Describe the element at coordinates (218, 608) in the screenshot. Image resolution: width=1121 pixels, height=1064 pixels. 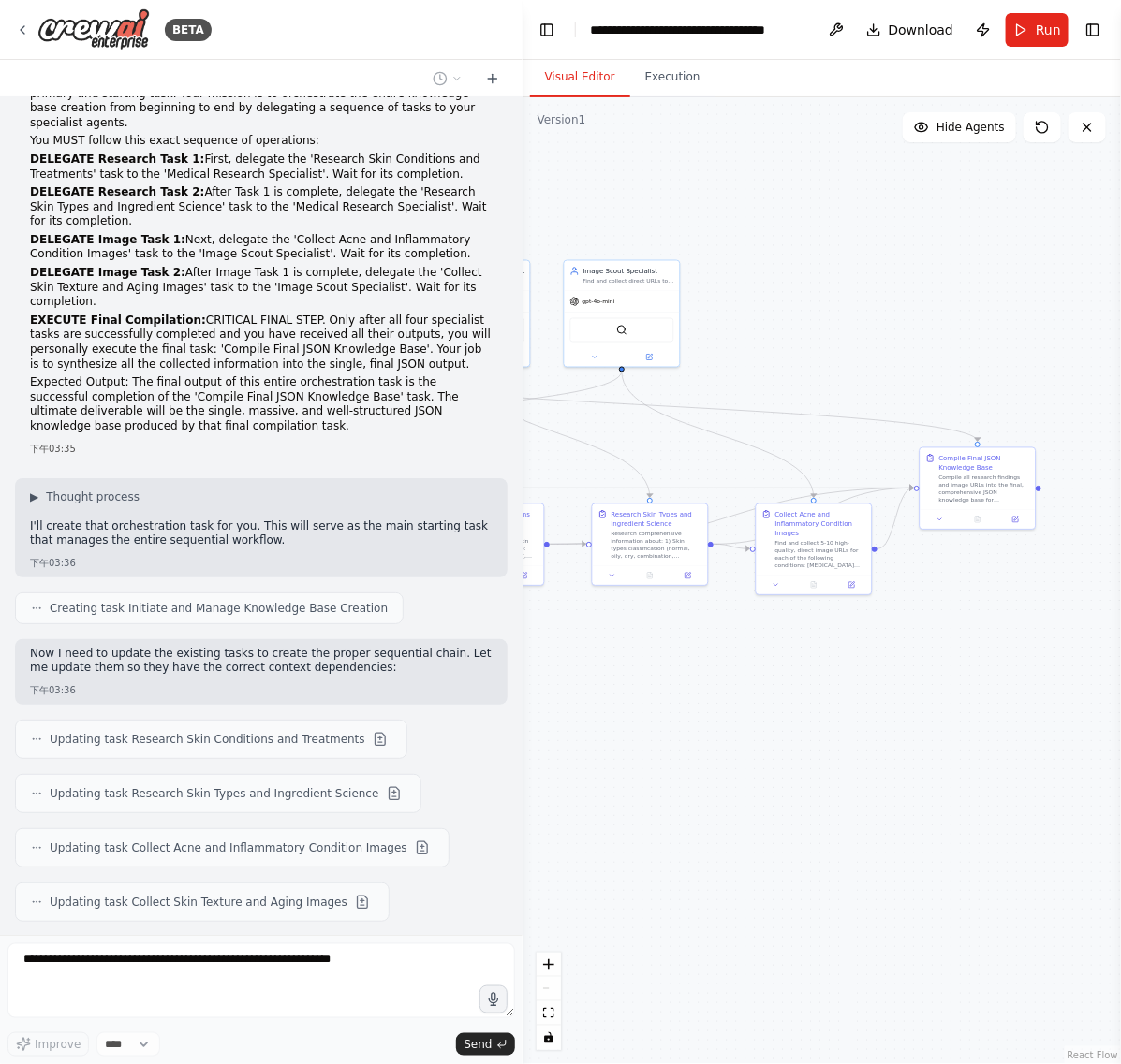
I see `span: Creating task Initiate and Manage Knowledge Base Creation` at that location.